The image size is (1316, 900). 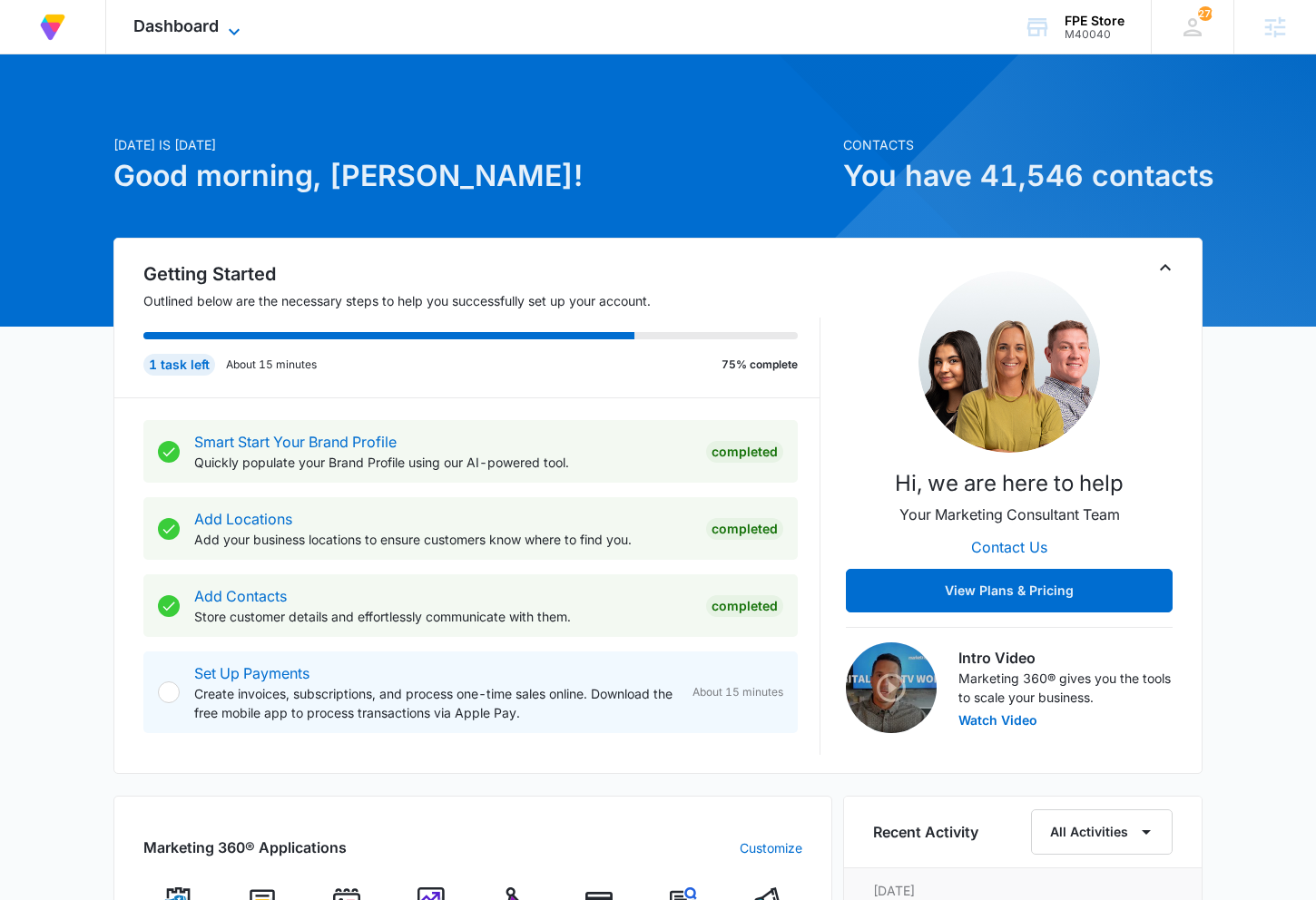 I want to click on a: Customize, so click(x=770, y=847).